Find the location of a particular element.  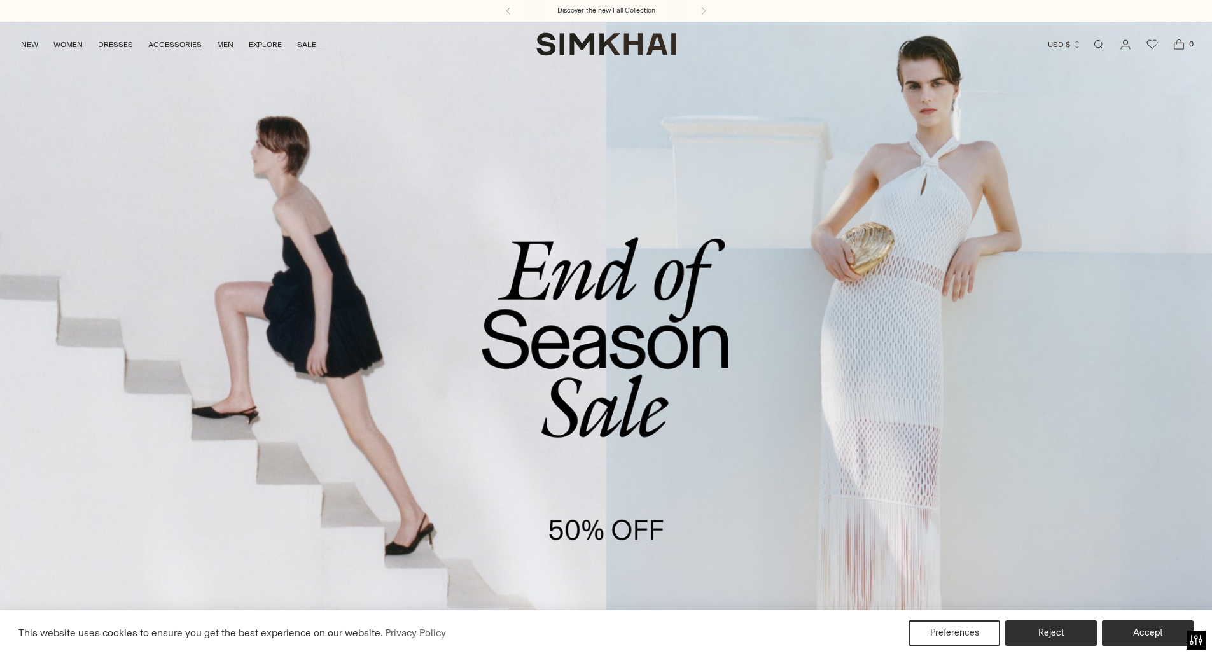

span: This website uses cookies to ensure you get the best experience on our website. is located at coordinates (200, 633).